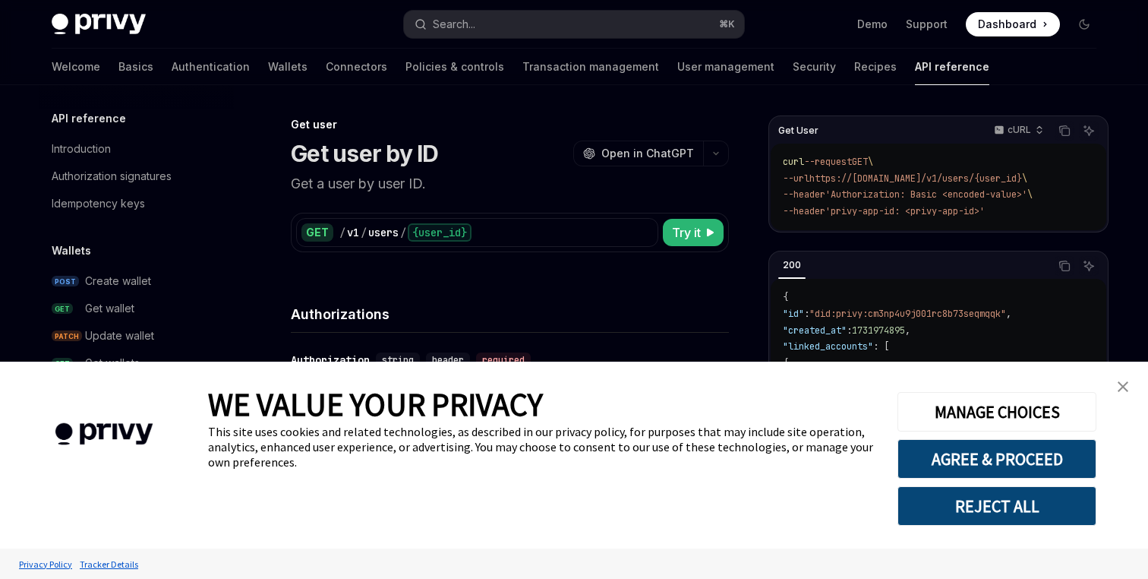  I want to click on div: Idempotency keys, so click(98, 203).